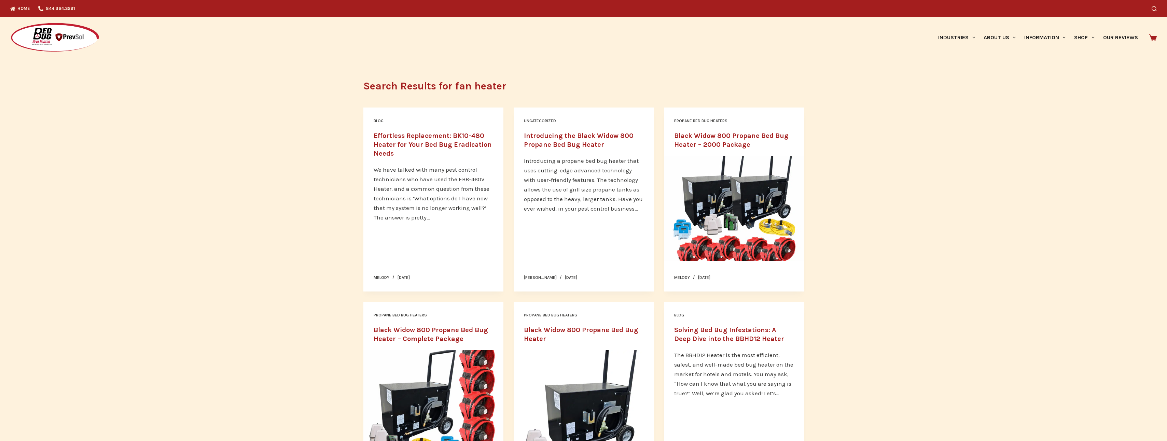 This screenshot has width=1167, height=441. I want to click on a: Black Widow 800 Propane Bed Bug Heater – Complete Package, so click(431, 334).